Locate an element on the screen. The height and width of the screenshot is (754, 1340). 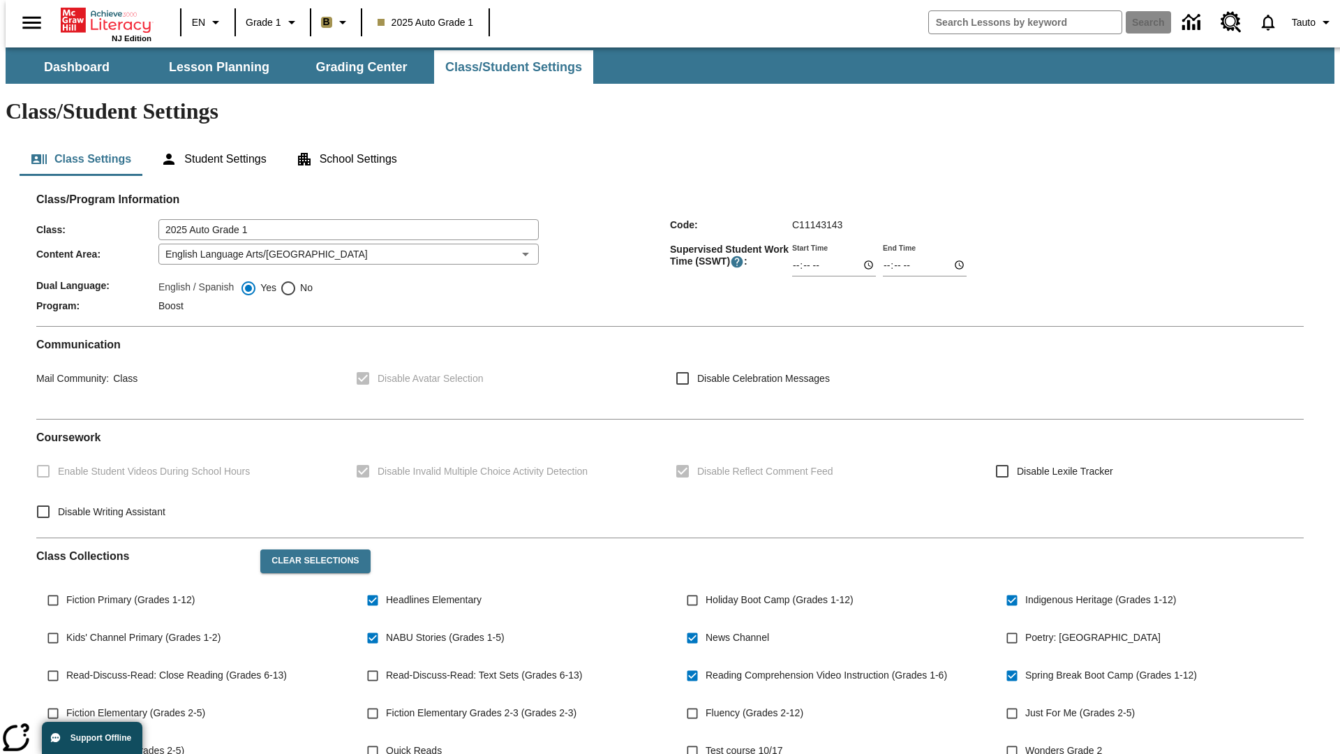
span: NABU Stories (Grades 1-5) is located at coordinates (445, 637).